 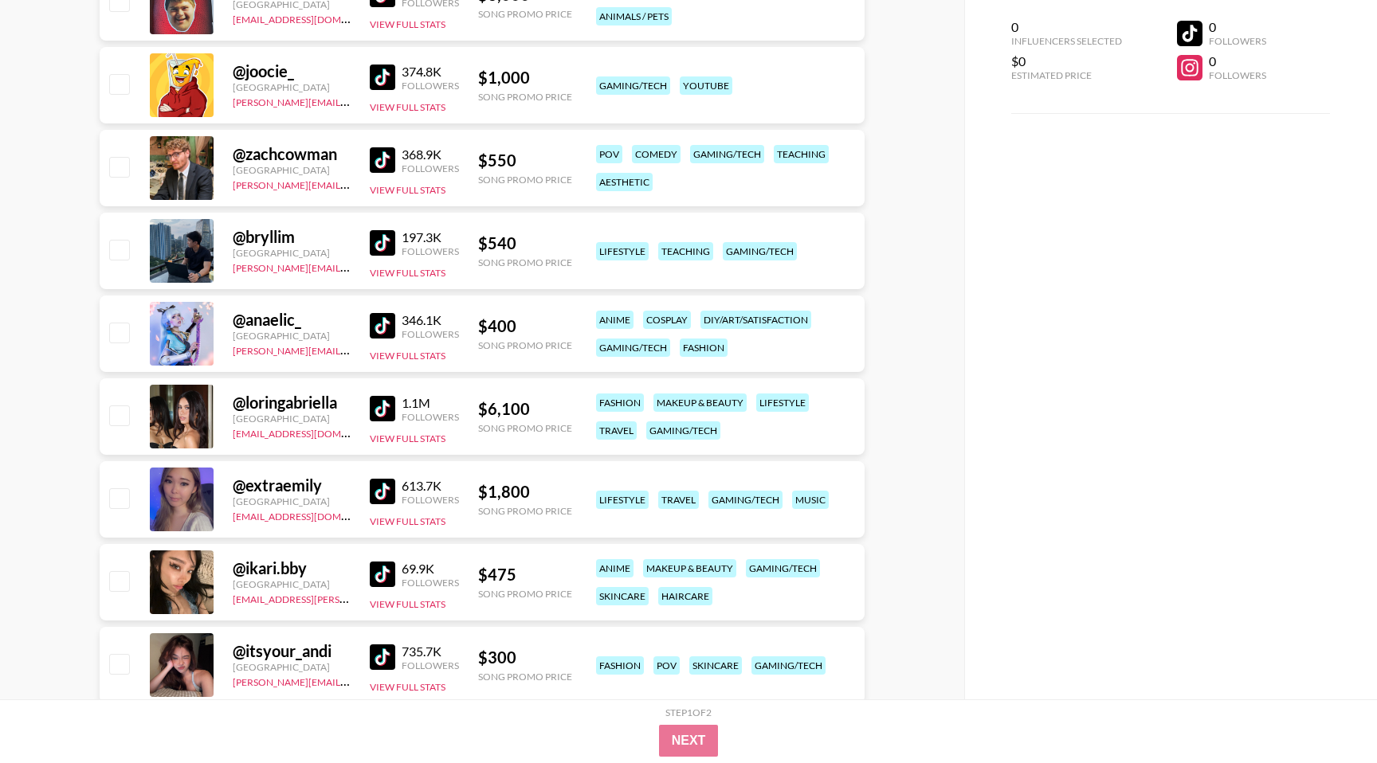 I want to click on div: Influencers Selected, so click(x=1066, y=41).